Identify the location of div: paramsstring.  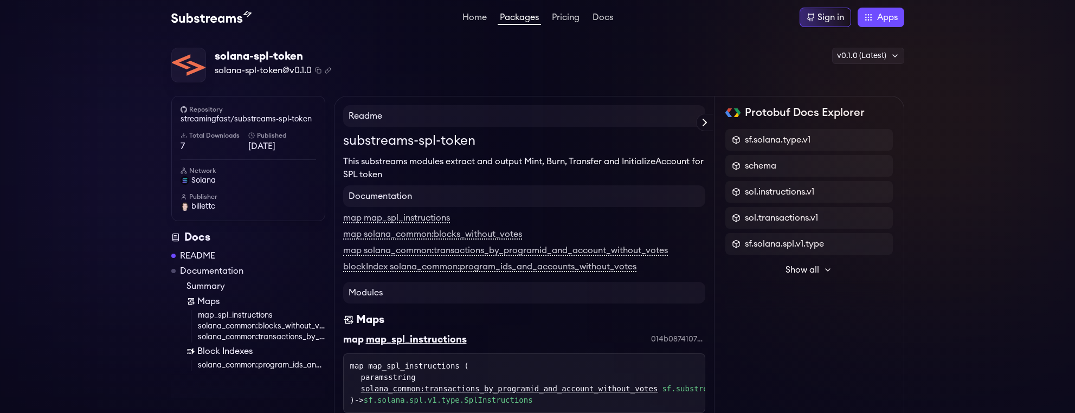
(529, 377).